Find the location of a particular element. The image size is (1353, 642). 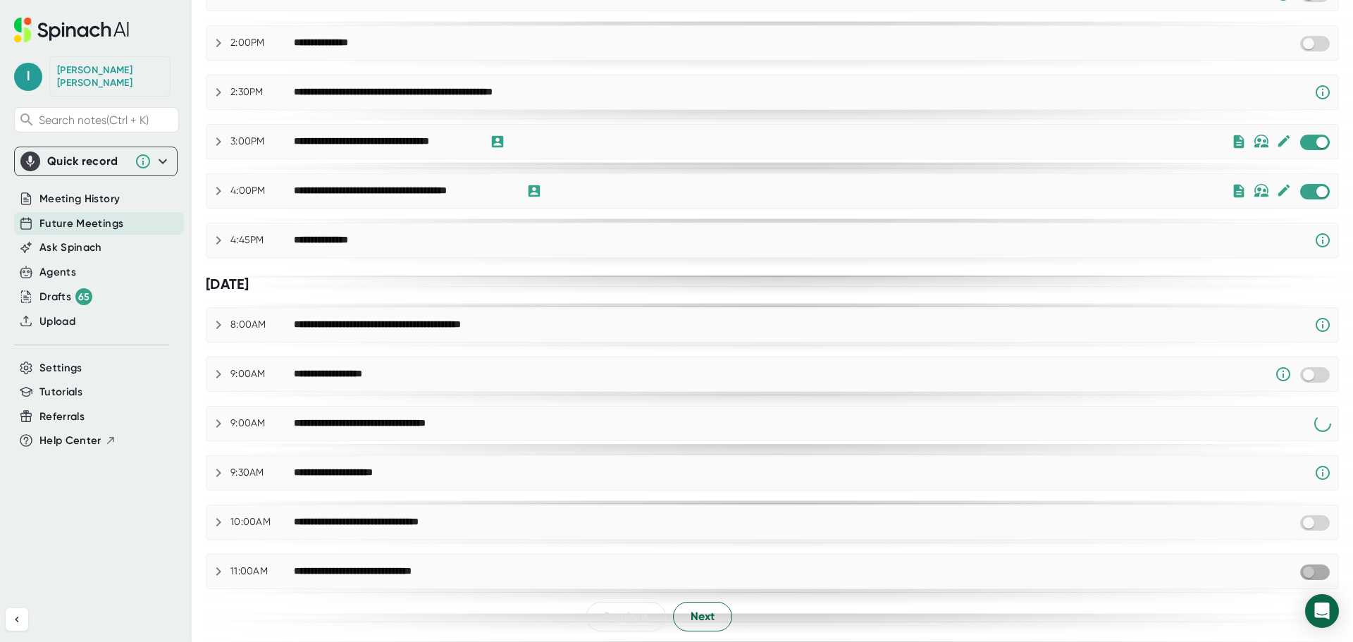

button: Previous is located at coordinates (626, 616).